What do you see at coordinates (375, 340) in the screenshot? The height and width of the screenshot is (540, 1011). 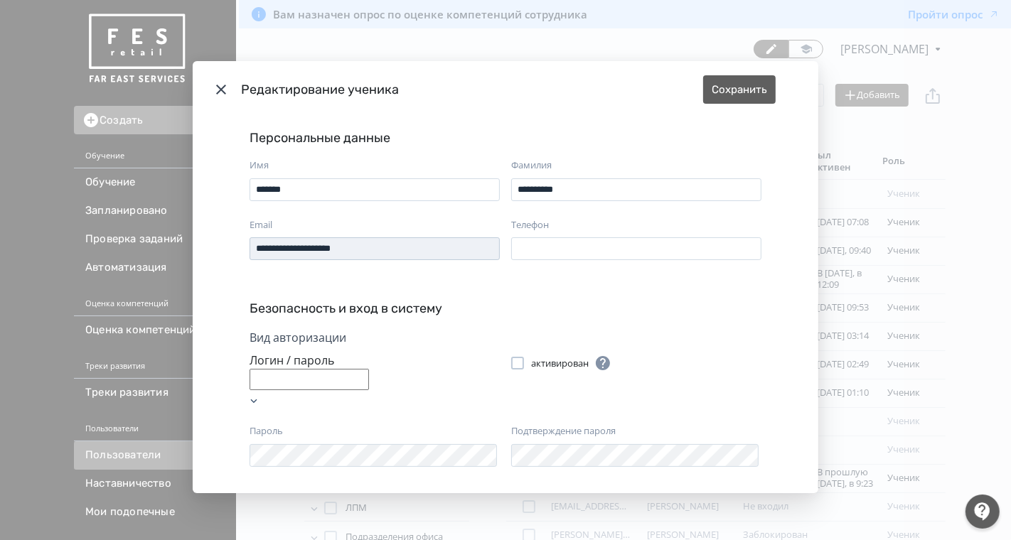 I see `div: Вид авторизации` at bounding box center [375, 340].